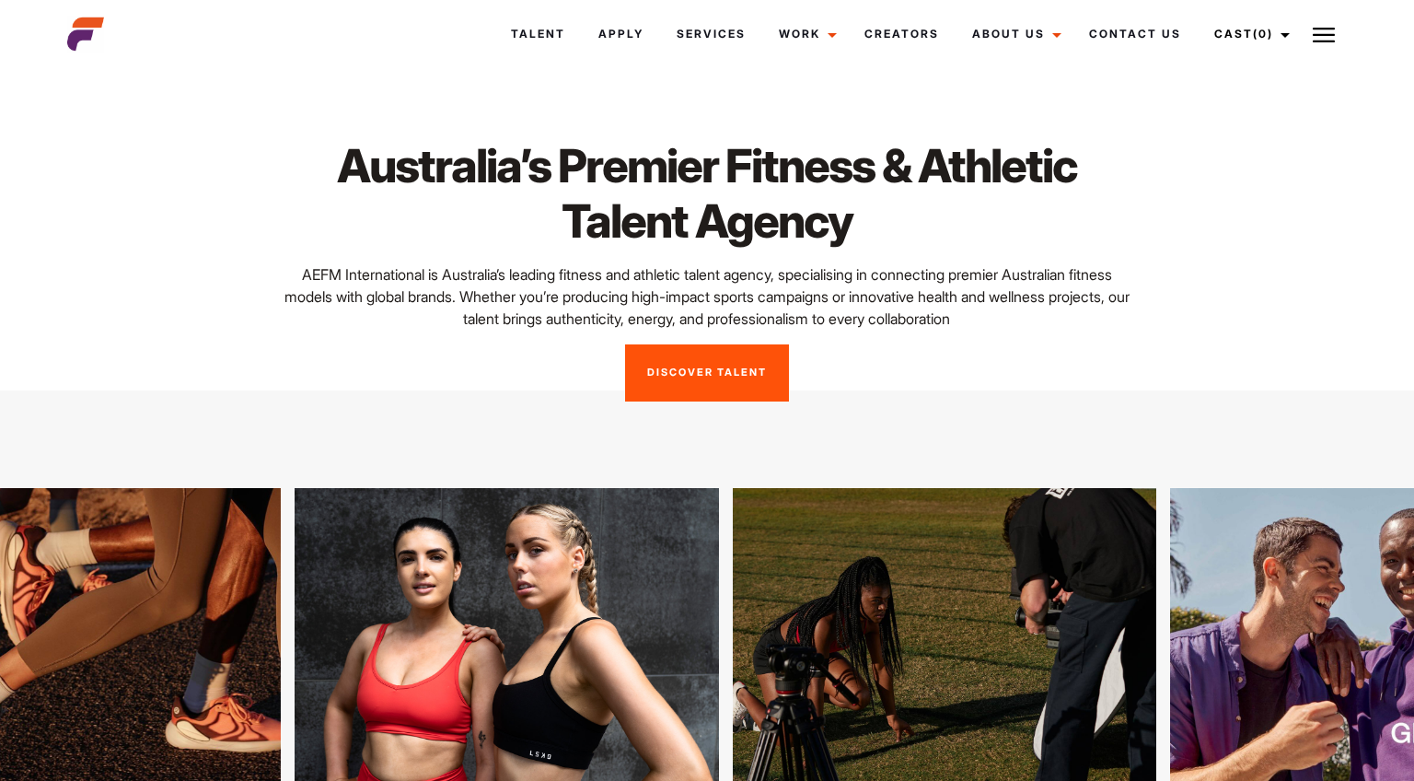 The height and width of the screenshot is (781, 1414). Describe the element at coordinates (1324, 35) in the screenshot. I see `img: Burger icon` at that location.